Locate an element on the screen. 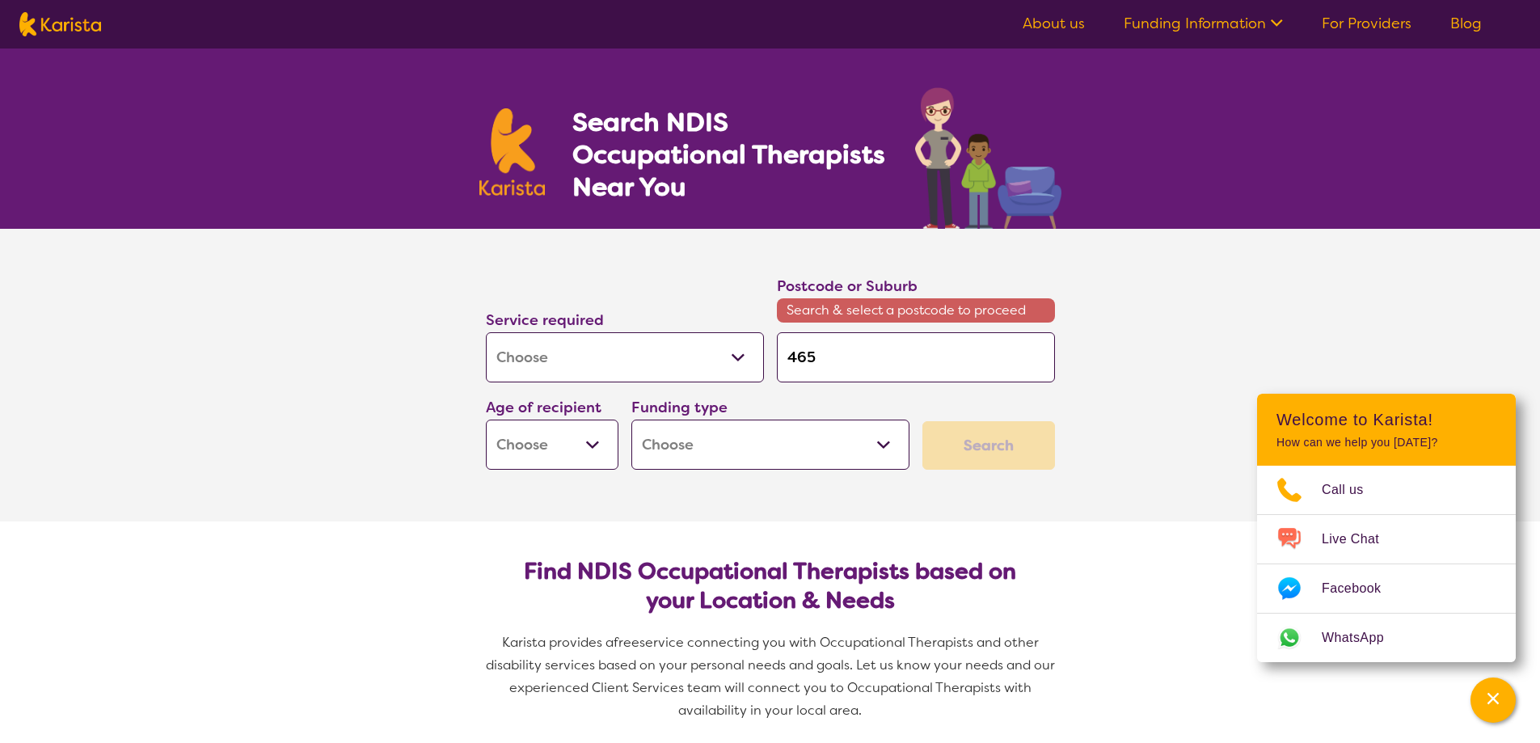 The height and width of the screenshot is (743, 1540). label: Service required is located at coordinates (545, 320).